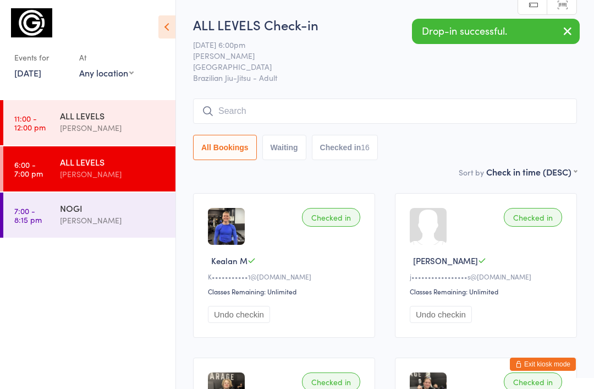 The width and height of the screenshot is (594, 389). I want to click on span: Brazilian Jiu-Jitsu - Adult, so click(385, 78).